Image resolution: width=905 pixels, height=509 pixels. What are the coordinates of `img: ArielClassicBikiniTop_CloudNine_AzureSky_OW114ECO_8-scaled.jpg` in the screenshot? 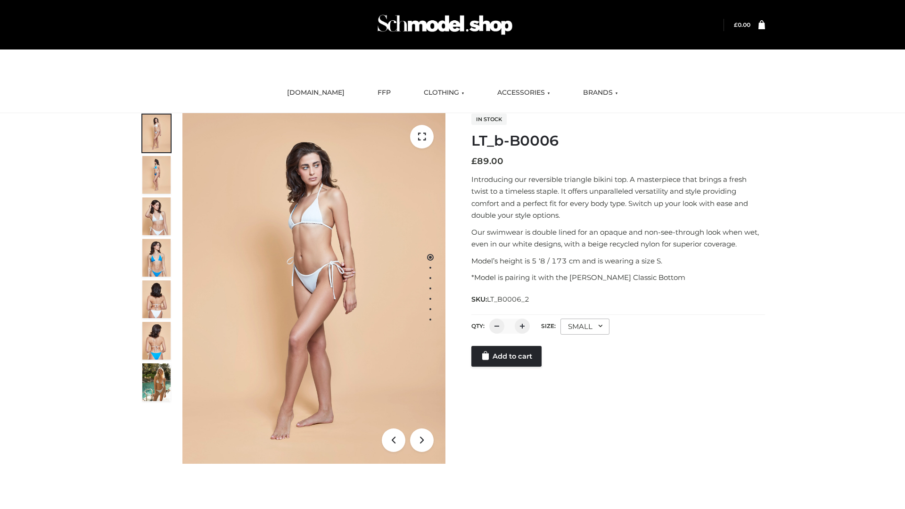 It's located at (157, 341).